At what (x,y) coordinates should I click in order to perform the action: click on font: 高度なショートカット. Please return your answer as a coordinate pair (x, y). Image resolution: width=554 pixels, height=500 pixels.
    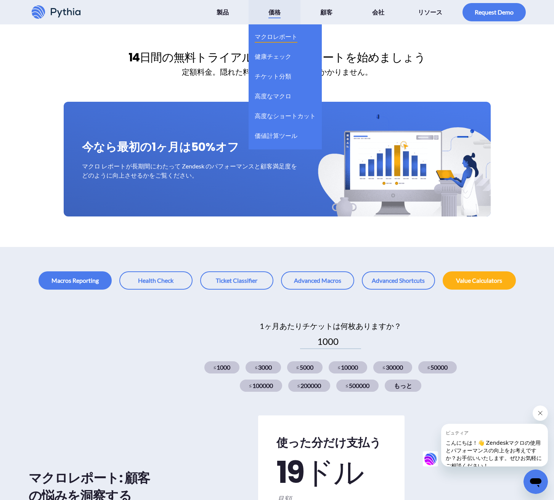
    Looking at the image, I should click on (285, 116).